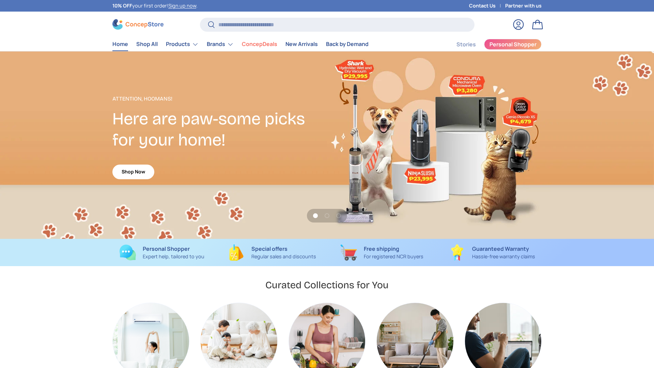 The width and height of the screenshot is (654, 368). What do you see at coordinates (147, 44) in the screenshot?
I see `a: Shop All` at bounding box center [147, 44].